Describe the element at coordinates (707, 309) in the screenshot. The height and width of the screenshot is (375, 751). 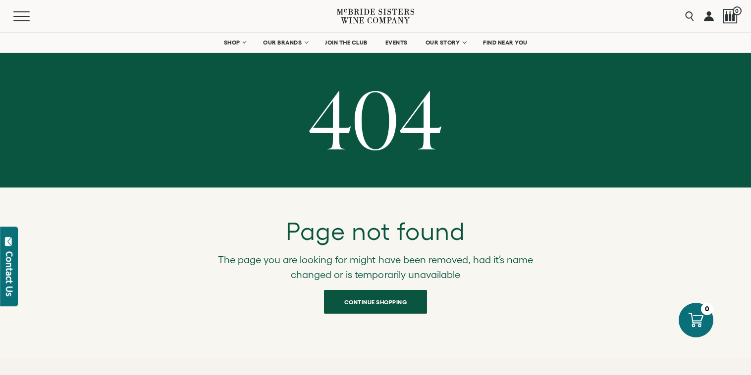
I see `div: 0` at that location.